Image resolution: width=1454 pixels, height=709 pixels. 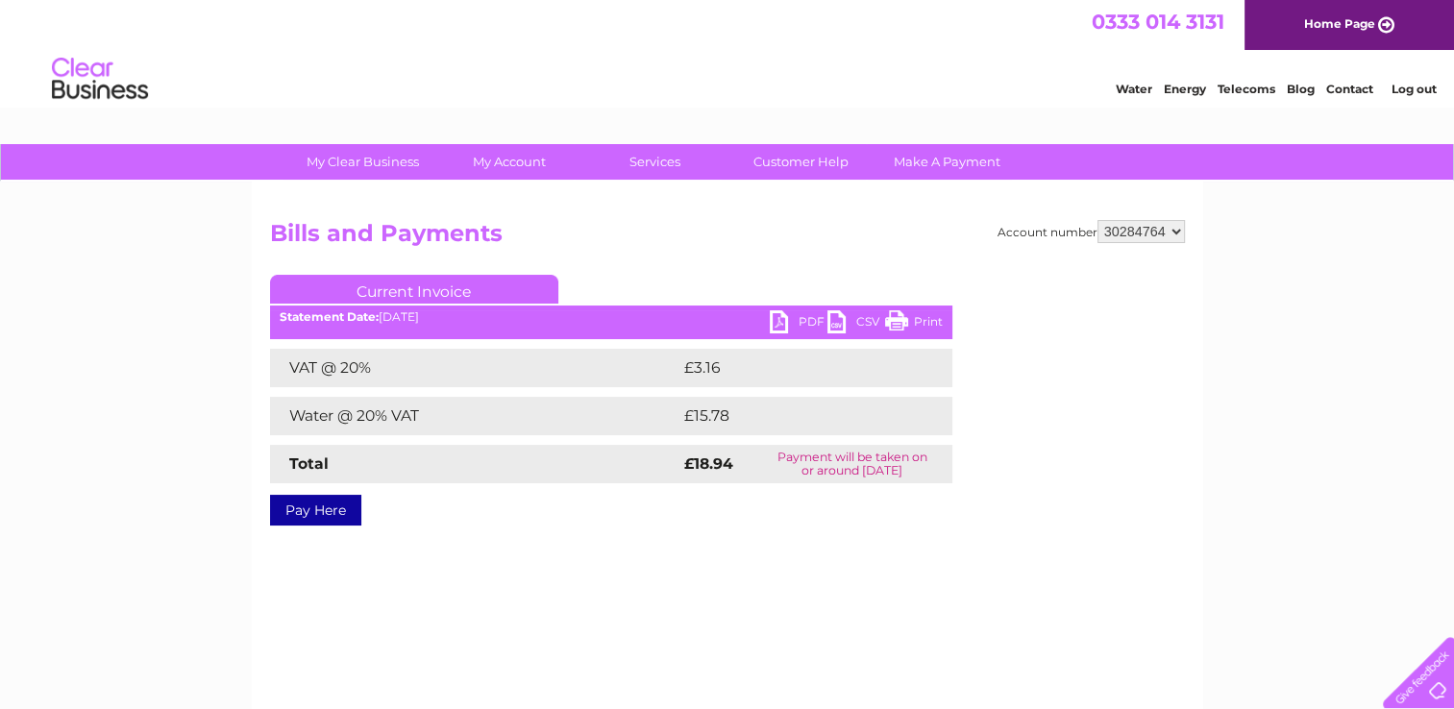 What do you see at coordinates (475, 368) in the screenshot?
I see `td: VAT @ 20%` at bounding box center [475, 368].